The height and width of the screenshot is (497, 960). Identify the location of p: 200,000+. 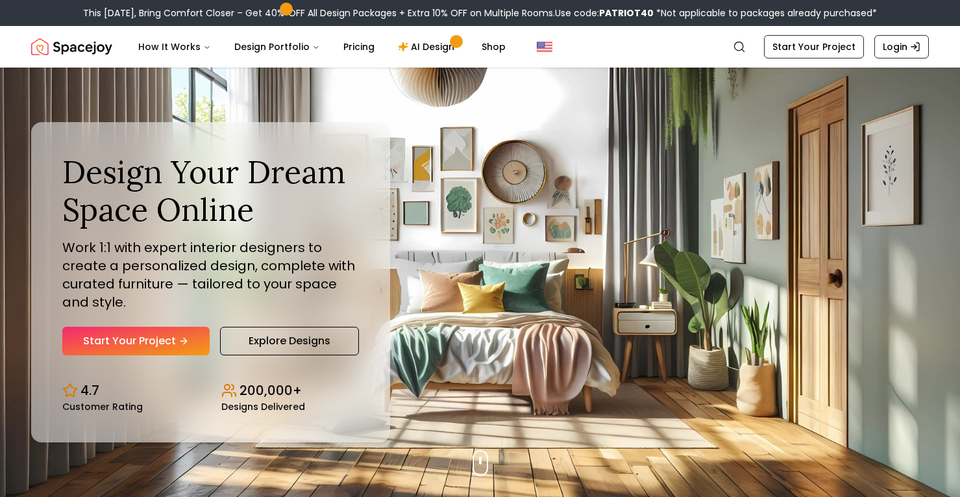
(271, 390).